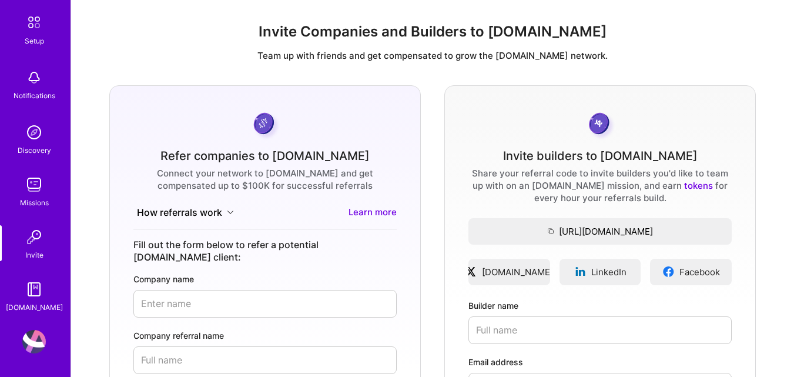 The width and height of the screenshot is (794, 377). Describe the element at coordinates (34, 184) in the screenshot. I see `img: teamwork` at that location.